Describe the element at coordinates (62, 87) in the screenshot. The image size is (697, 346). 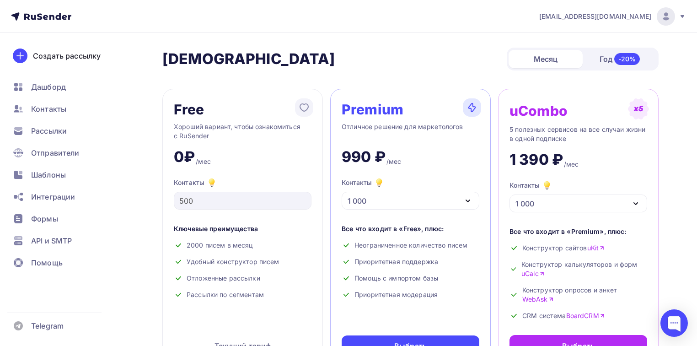
I see `a: Дашборд` at that location.